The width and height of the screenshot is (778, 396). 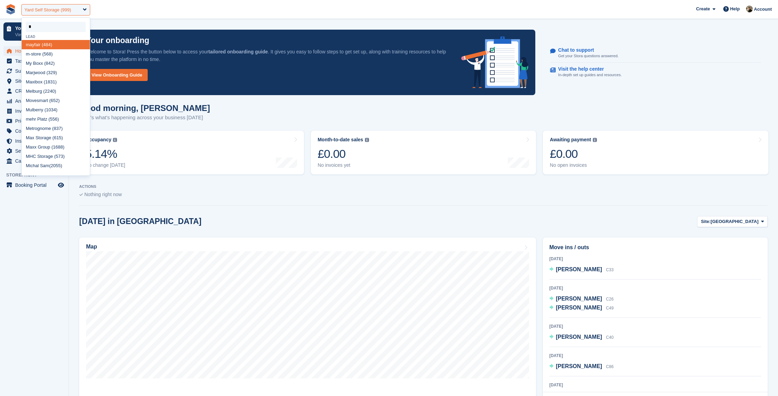 What do you see at coordinates (37, 175) in the screenshot?
I see `span: Storefront` at bounding box center [37, 175].